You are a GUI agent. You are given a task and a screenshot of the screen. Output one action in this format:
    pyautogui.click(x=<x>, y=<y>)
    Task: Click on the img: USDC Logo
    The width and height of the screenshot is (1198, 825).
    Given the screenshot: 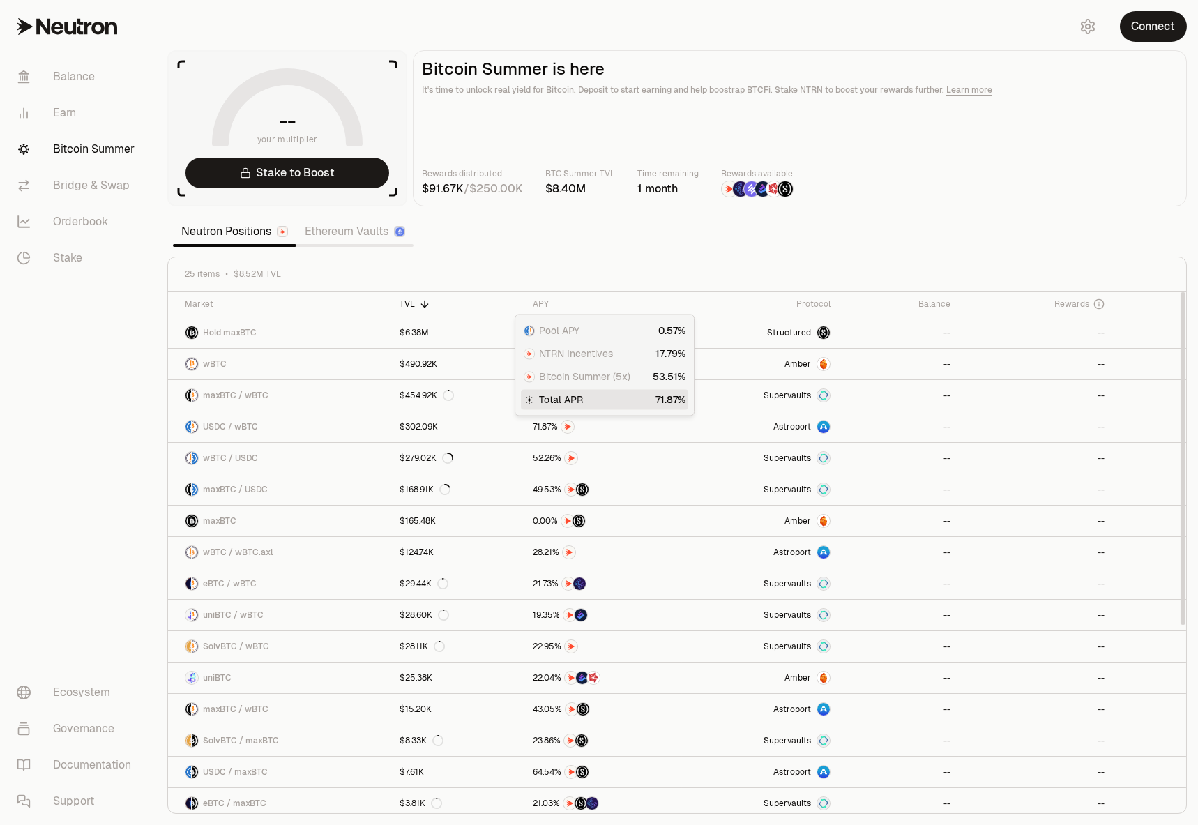 What is the action you would take?
    pyautogui.click(x=195, y=458)
    